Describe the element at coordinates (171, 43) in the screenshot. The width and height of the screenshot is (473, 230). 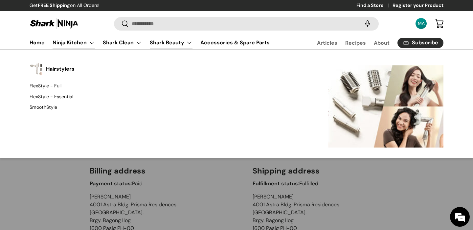
I see `summary: Shark Beauty` at that location.